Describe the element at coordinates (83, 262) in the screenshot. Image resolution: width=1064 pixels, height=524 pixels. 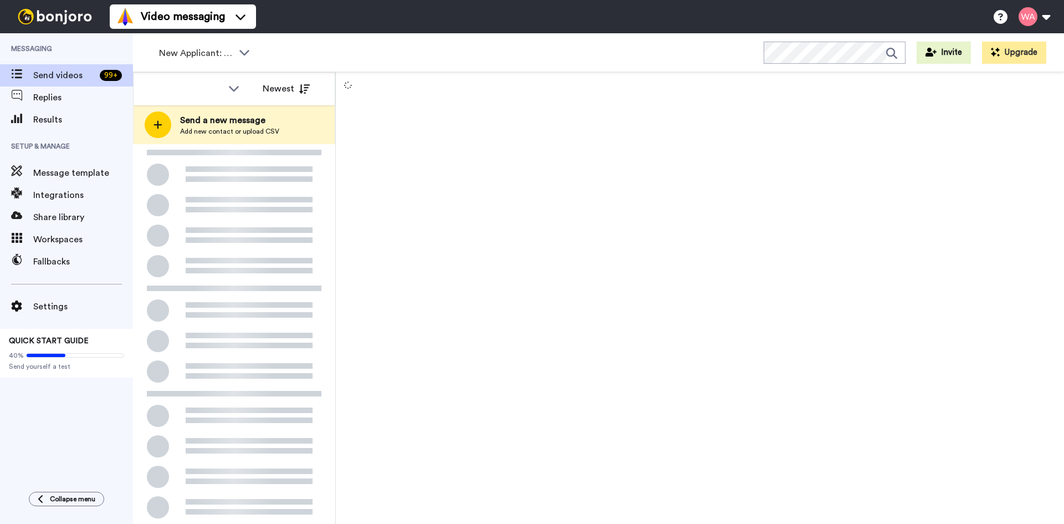
I see `span: Fallbacks` at that location.